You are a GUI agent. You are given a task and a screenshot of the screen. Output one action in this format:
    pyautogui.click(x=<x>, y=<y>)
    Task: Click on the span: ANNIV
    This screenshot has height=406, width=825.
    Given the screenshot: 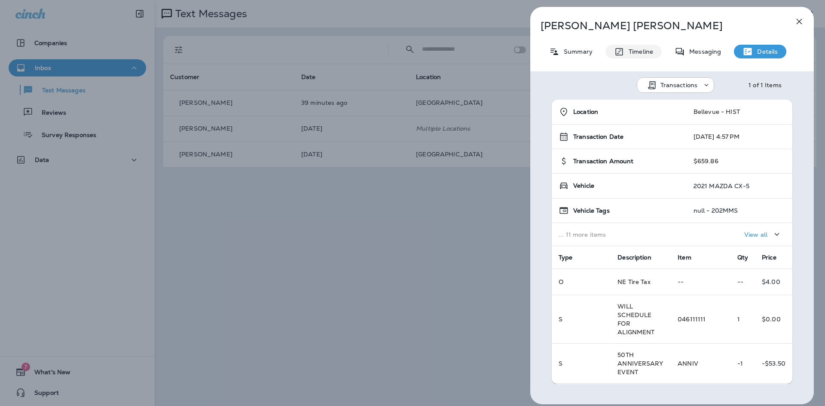 What is the action you would take?
    pyautogui.click(x=688, y=364)
    